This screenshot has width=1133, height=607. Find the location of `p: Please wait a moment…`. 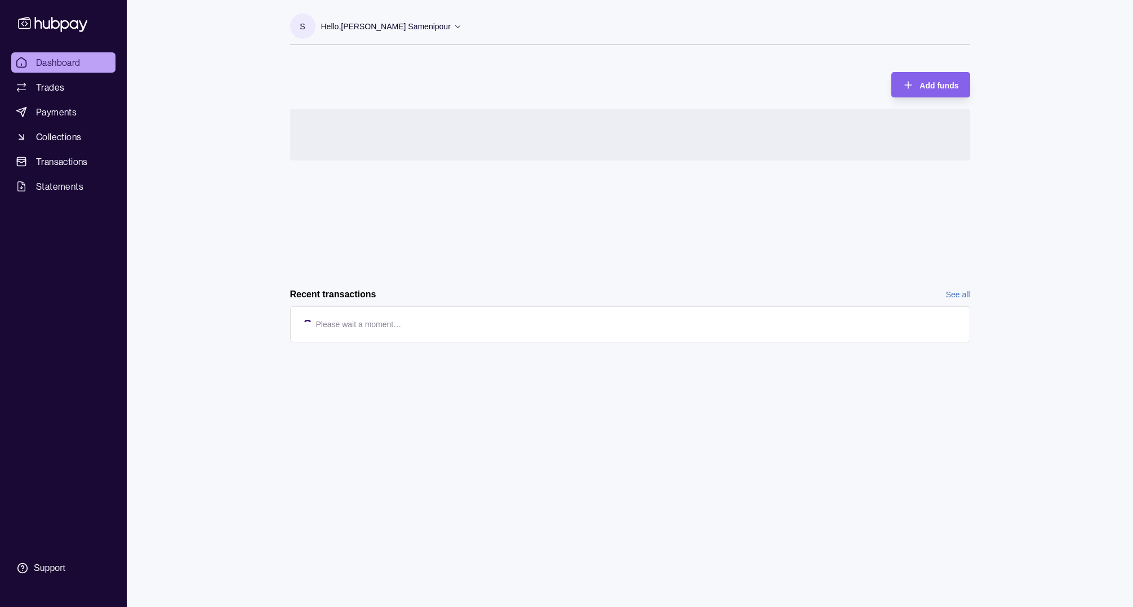

p: Please wait a moment… is located at coordinates (359, 324).